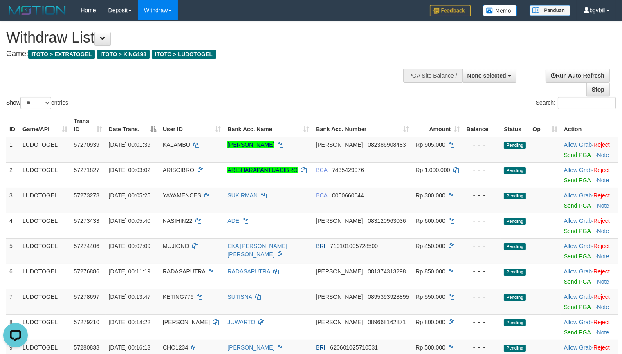 This screenshot has height=354, width=622. Describe the element at coordinates (87, 322) in the screenshot. I see `span: 57279210` at that location.